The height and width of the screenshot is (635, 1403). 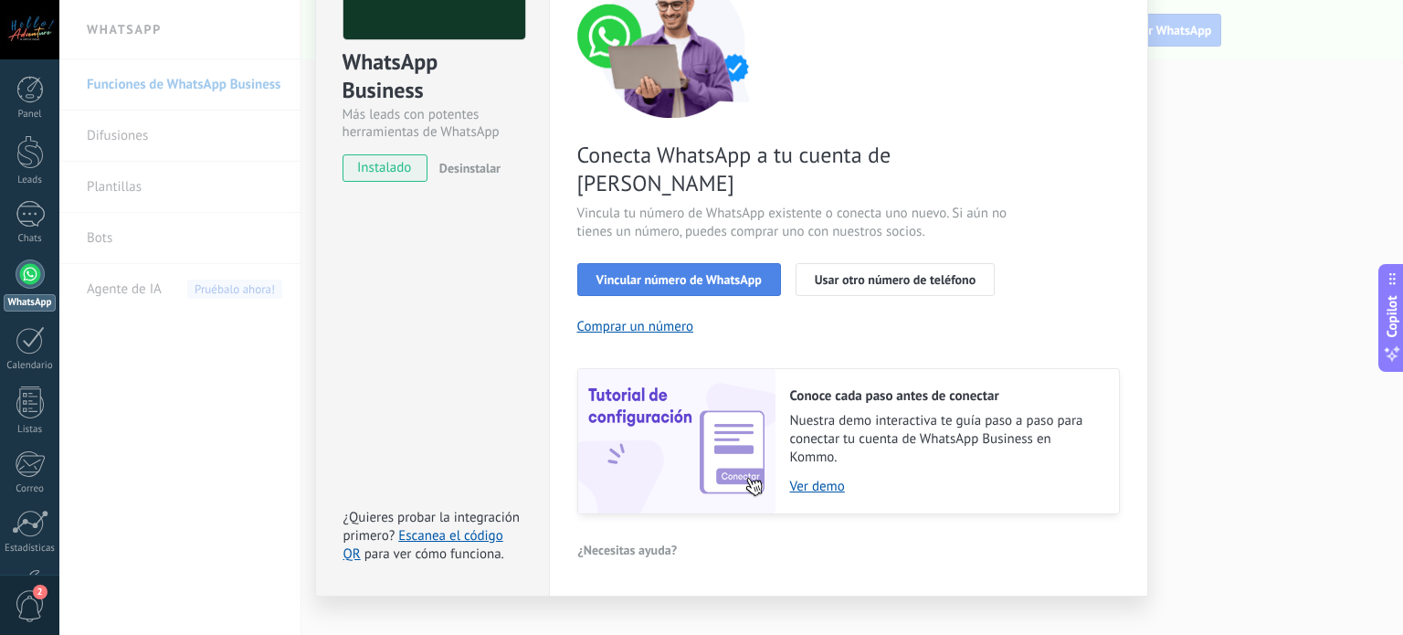 What do you see at coordinates (30, 114) in the screenshot?
I see `div: Panel` at bounding box center [30, 114].